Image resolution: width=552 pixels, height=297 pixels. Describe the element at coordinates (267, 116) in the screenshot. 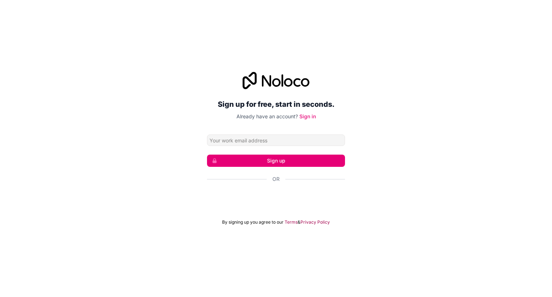

I see `span: Already have an account?` at that location.